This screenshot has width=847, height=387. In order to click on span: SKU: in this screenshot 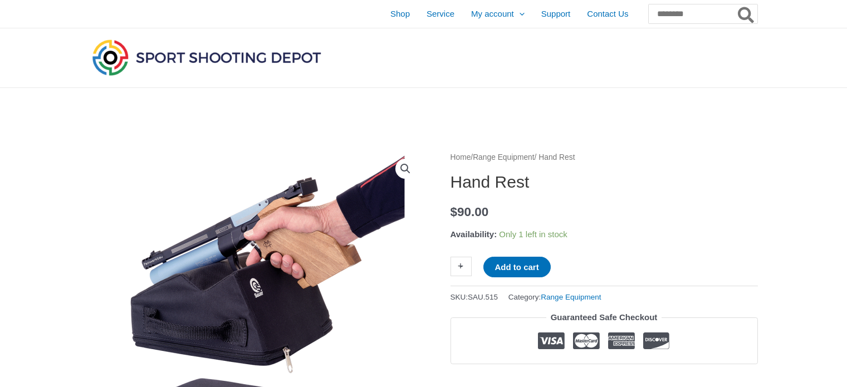, I will do `click(475, 297)`.